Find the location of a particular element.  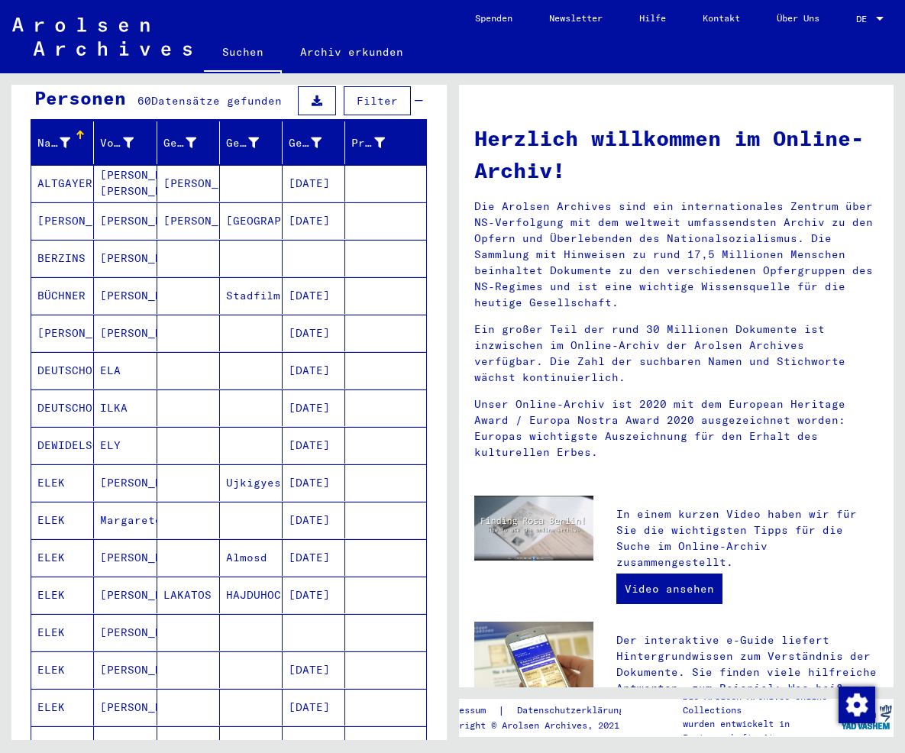

mat-cell: ELY is located at coordinates (125, 445).